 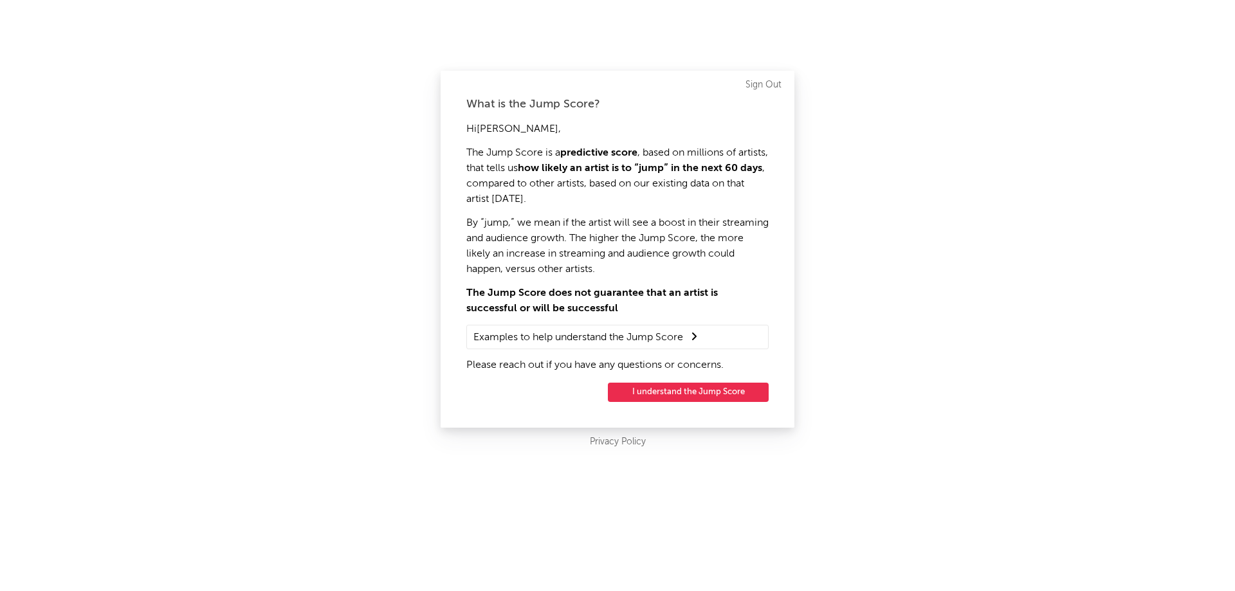 I want to click on p: Please reach out if you have any questions or concerns., so click(x=617, y=365).